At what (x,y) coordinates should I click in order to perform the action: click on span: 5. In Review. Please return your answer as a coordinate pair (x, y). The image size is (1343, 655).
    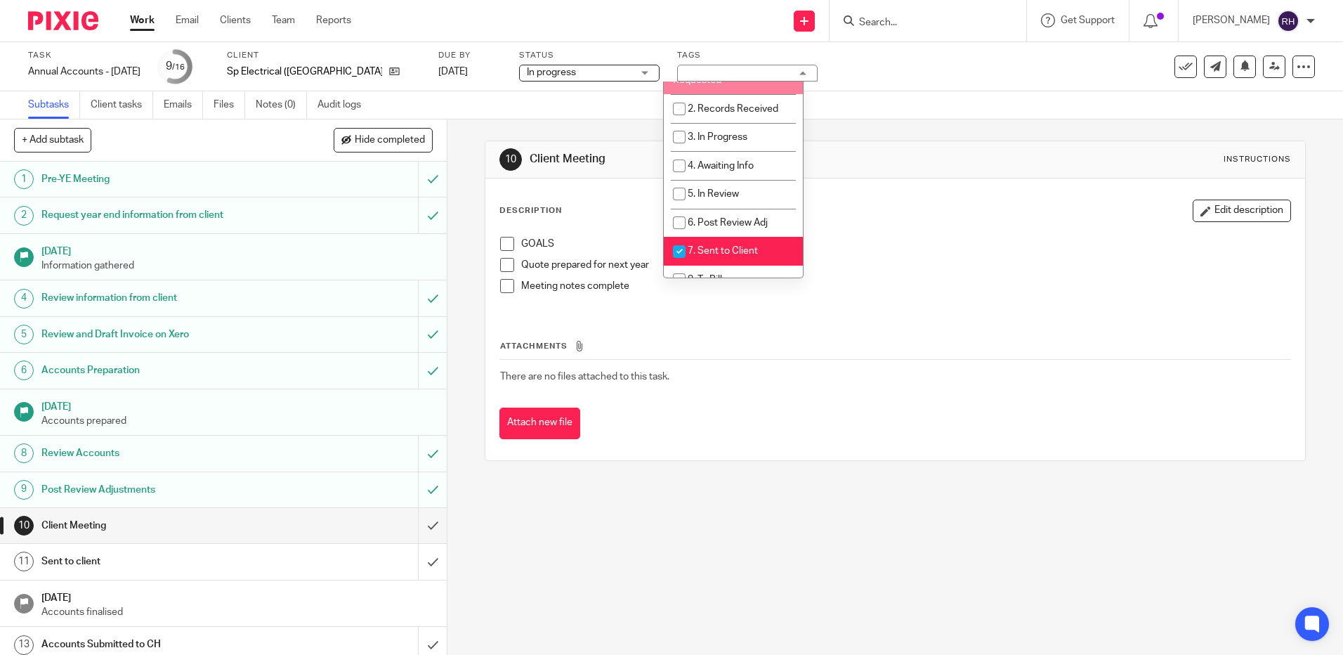
    Looking at the image, I should click on (713, 194).